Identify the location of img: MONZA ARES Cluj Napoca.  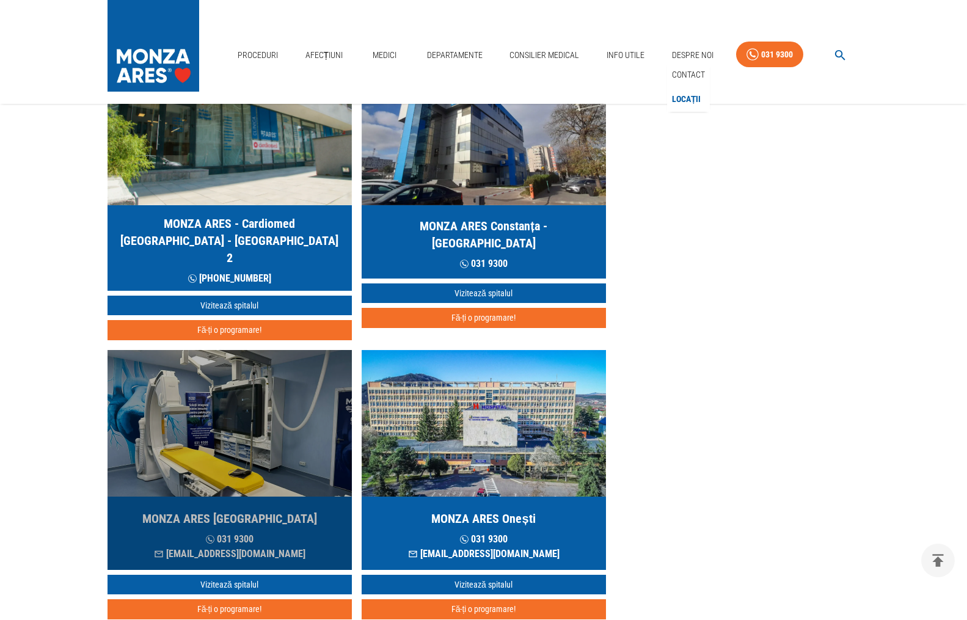
(230, 132).